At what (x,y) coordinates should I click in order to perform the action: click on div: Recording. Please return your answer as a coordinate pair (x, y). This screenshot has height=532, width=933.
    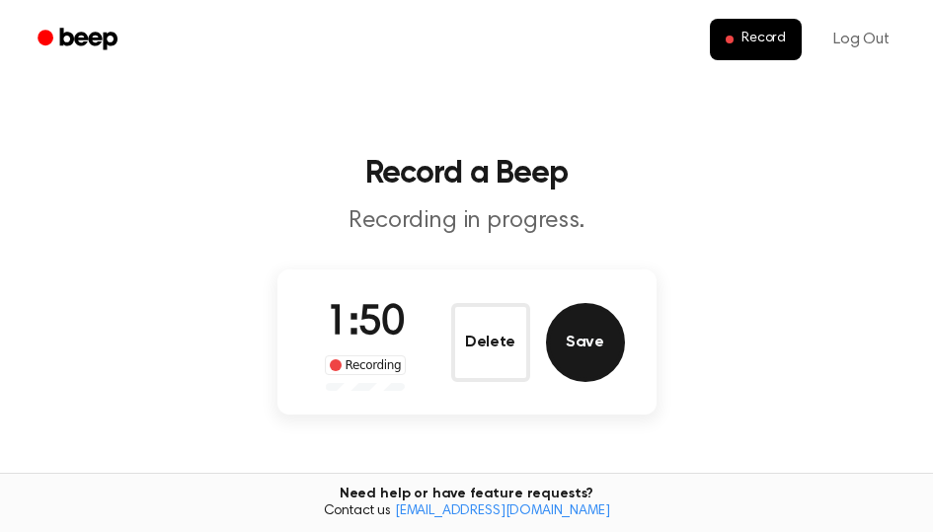
    Looking at the image, I should click on (365, 365).